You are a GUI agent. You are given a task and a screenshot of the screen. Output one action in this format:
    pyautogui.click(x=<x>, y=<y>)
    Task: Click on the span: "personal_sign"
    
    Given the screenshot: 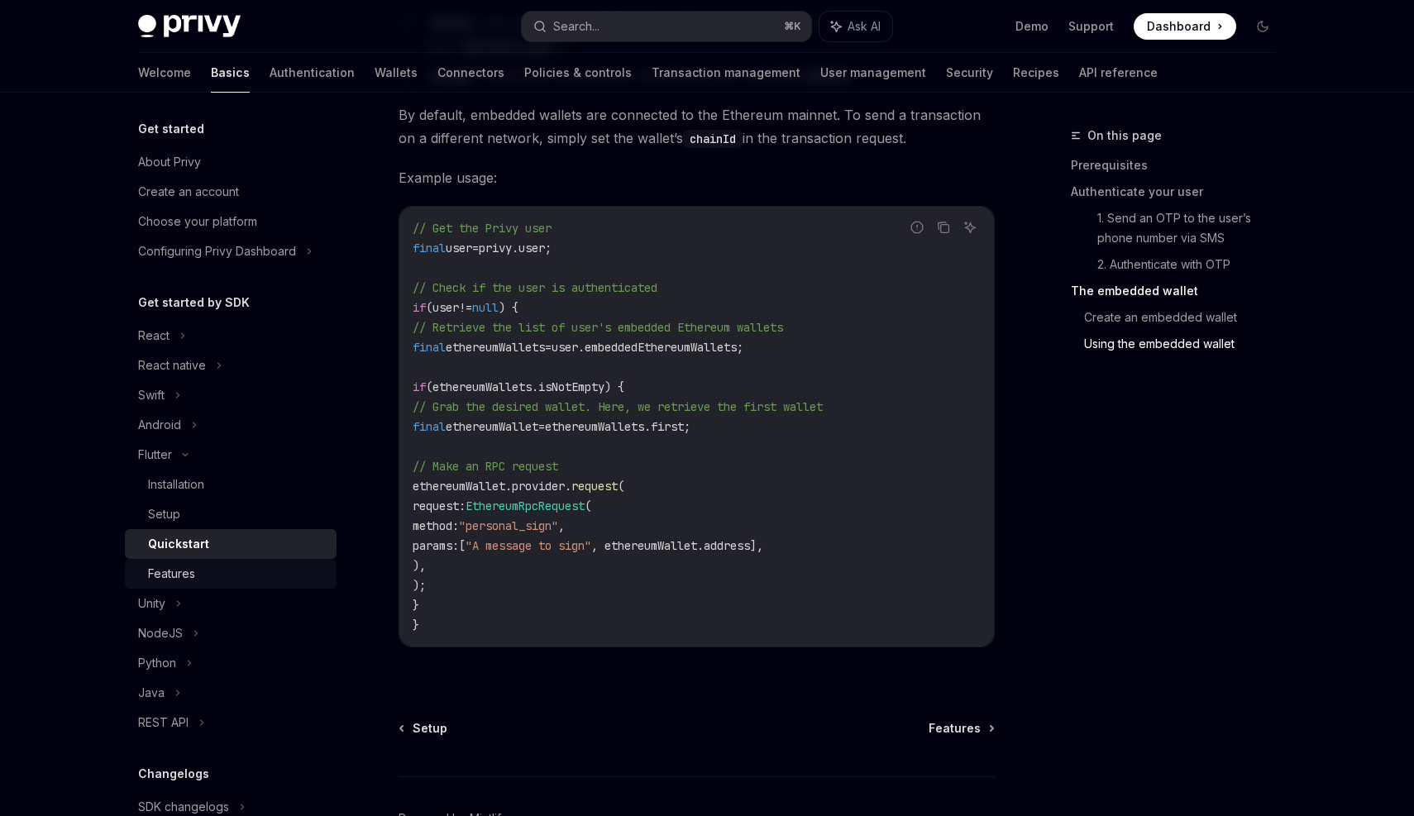 What is the action you would take?
    pyautogui.click(x=509, y=526)
    